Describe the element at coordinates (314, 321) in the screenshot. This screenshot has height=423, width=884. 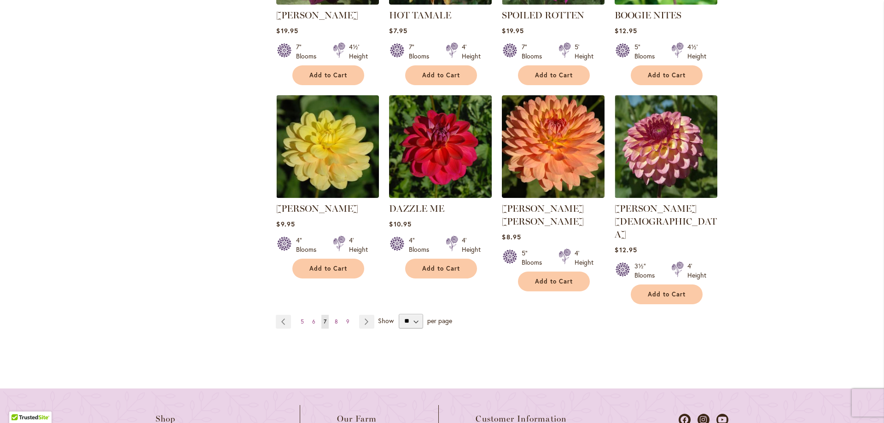
I see `span: 6` at that location.